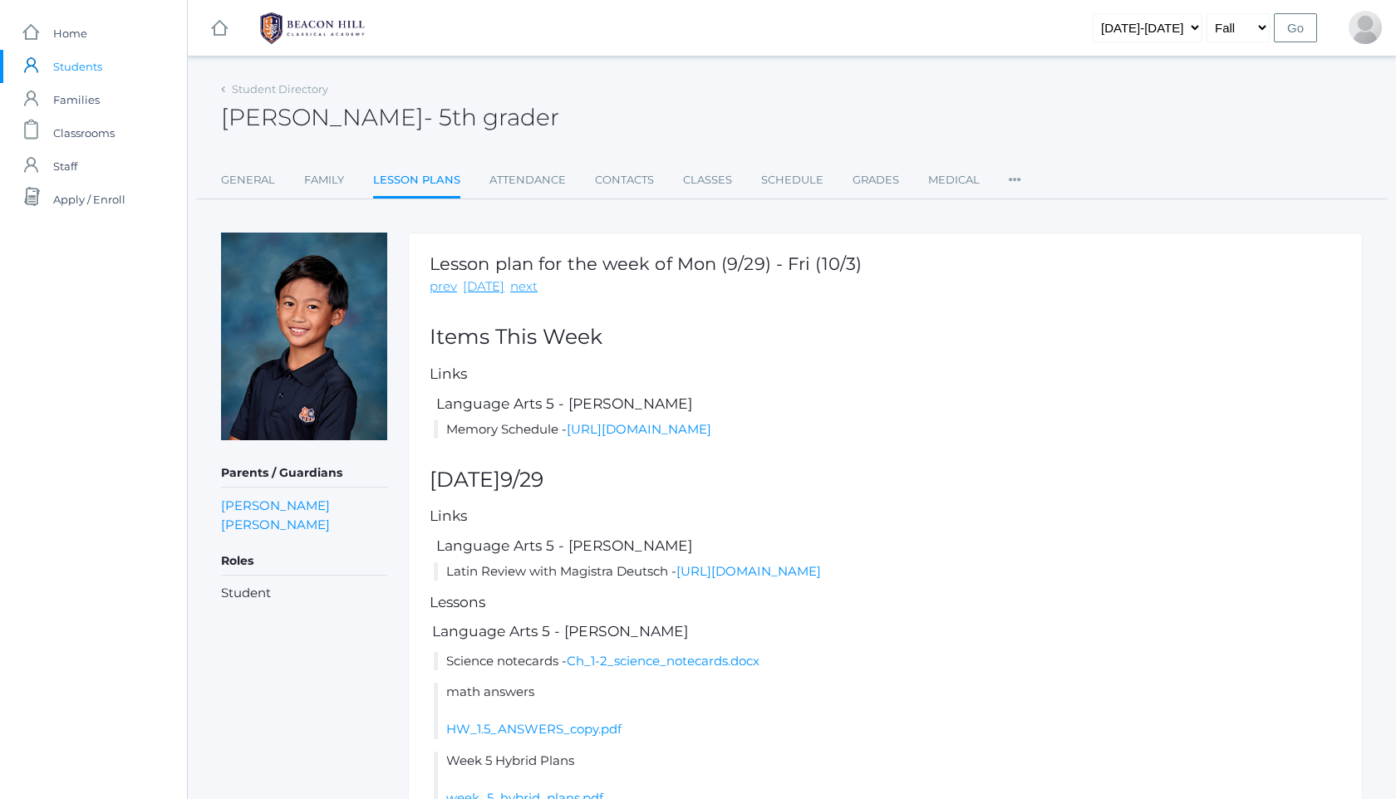 The width and height of the screenshot is (1396, 799). I want to click on a: Medical, so click(954, 180).